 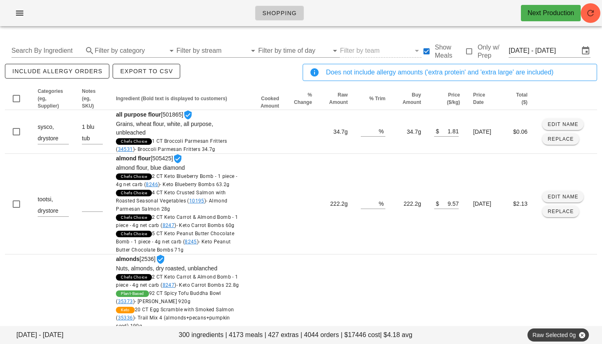 I want to click on span: almond flour, blue diamond, so click(x=150, y=168).